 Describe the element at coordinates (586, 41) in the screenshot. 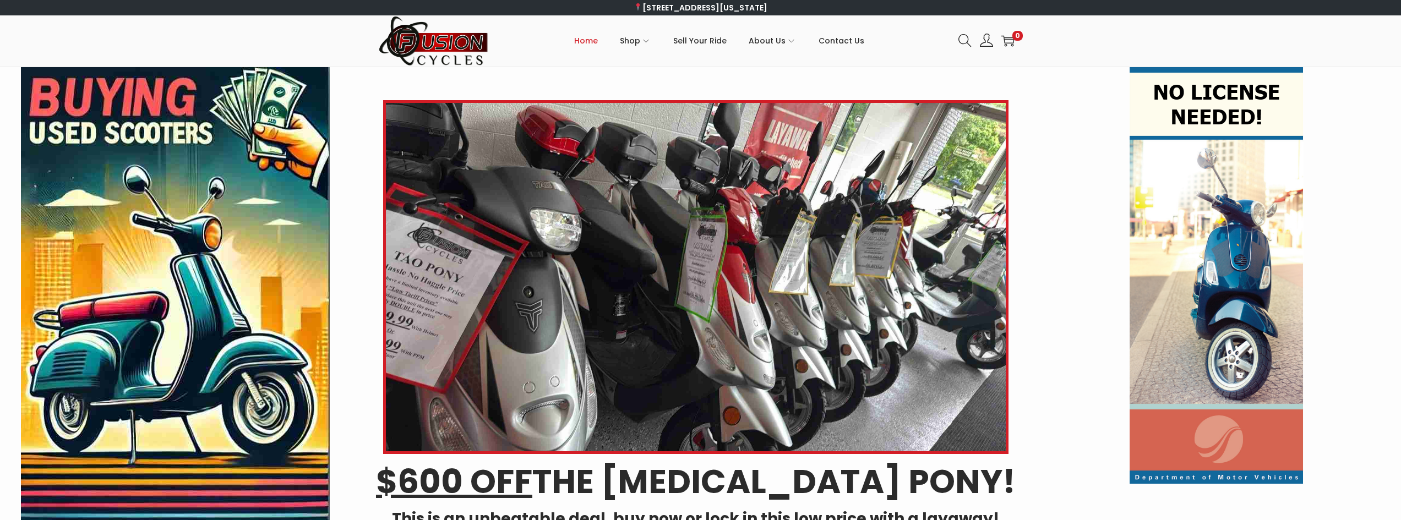

I see `span: Home` at that location.